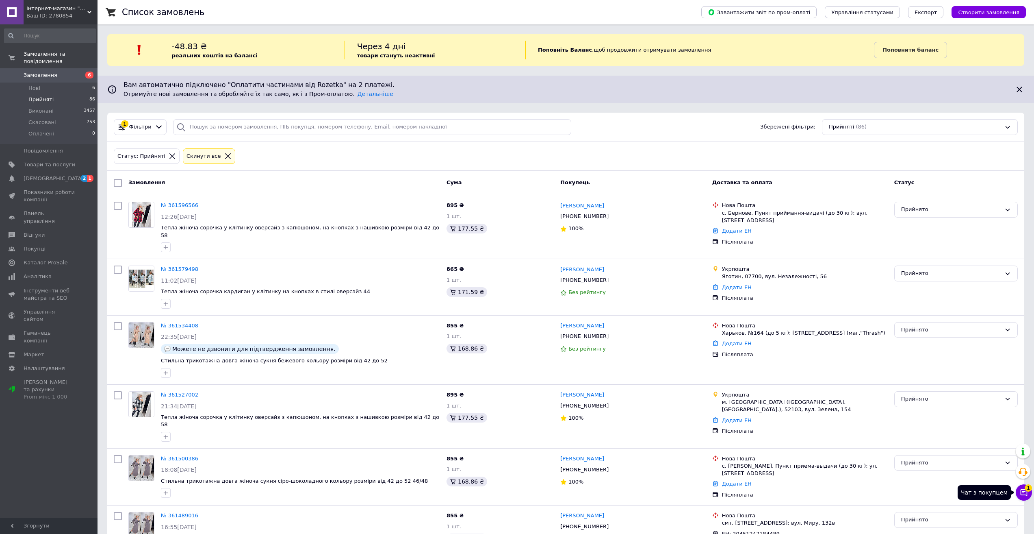 The height and width of the screenshot is (534, 1034). Describe the element at coordinates (1024, 492) in the screenshot. I see `button: Чат з покупцем1` at that location.